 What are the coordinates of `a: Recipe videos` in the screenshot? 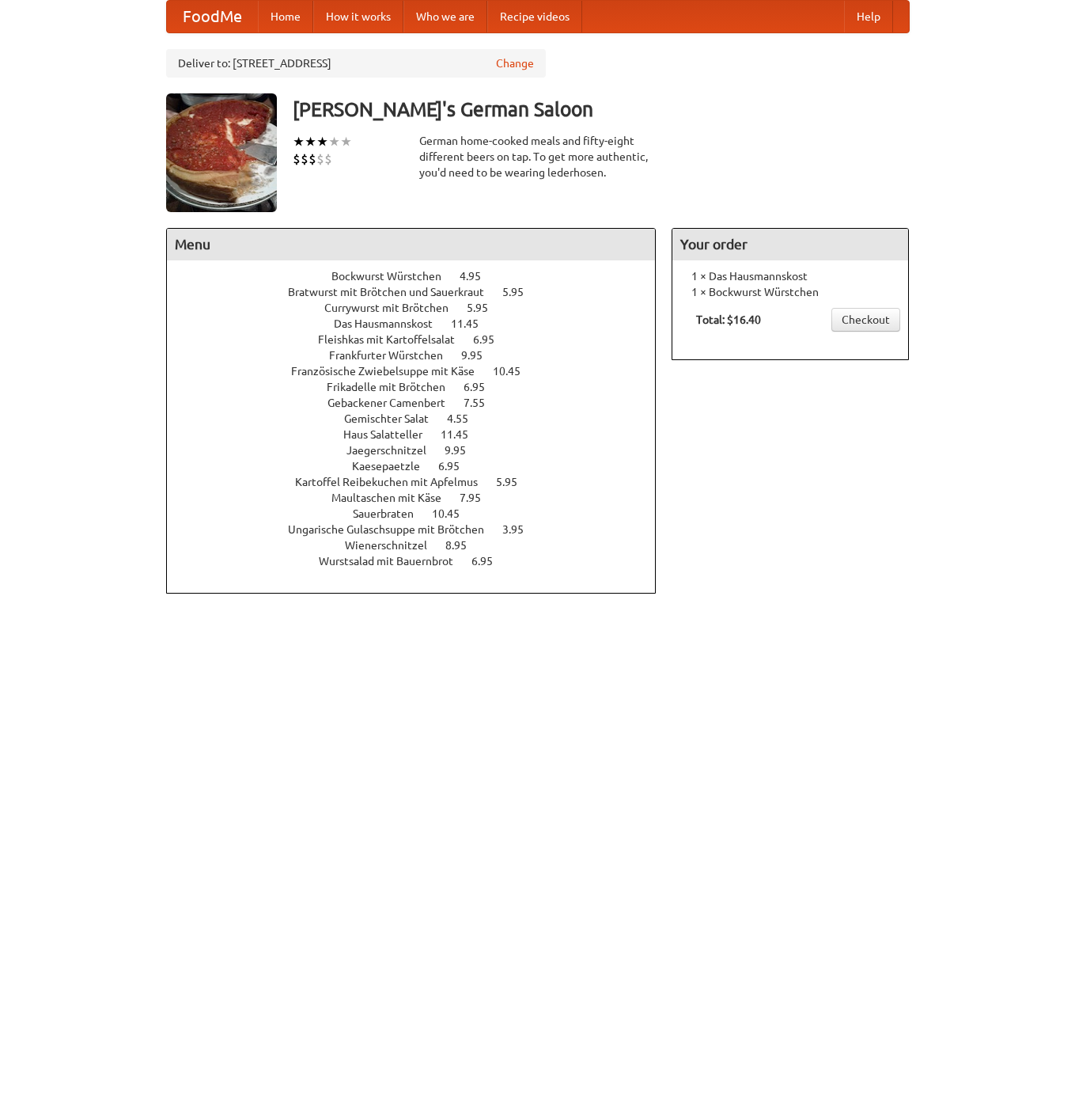 It's located at (535, 17).